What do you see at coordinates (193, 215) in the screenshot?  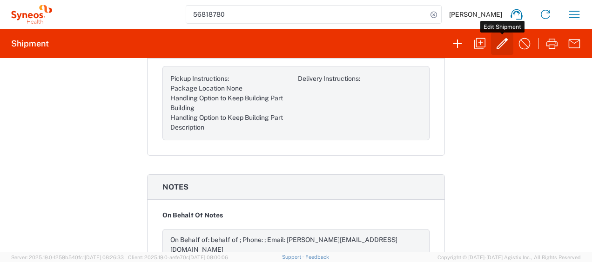 I see `span: On Behalf Of Notes` at bounding box center [193, 215].